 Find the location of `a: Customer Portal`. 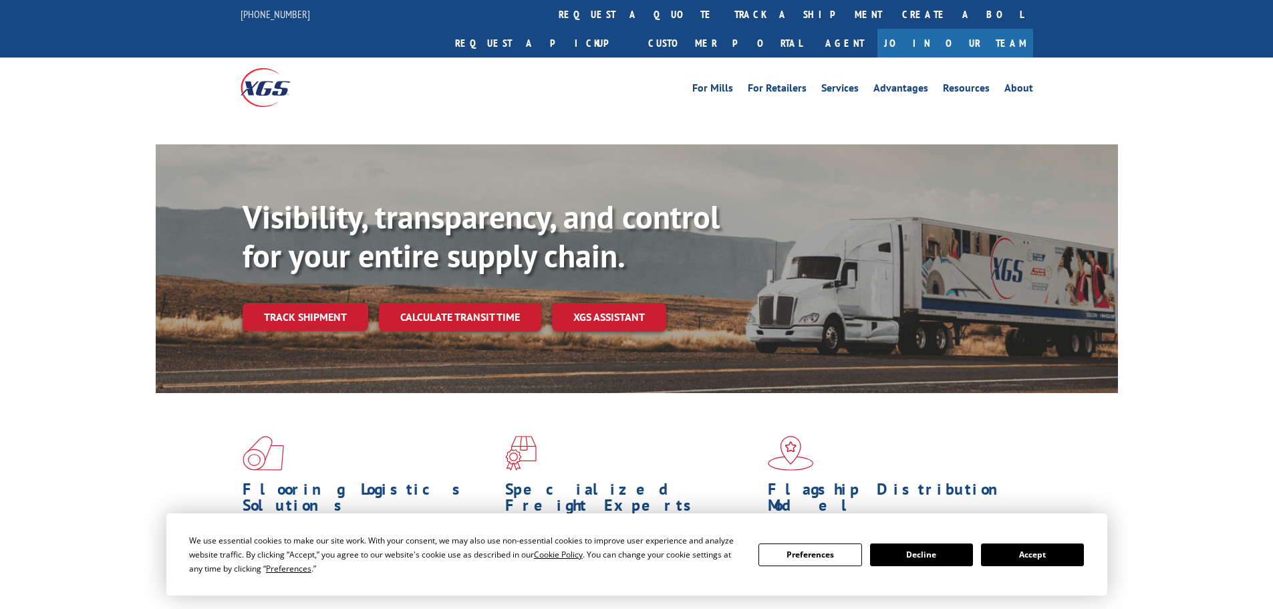

a: Customer Portal is located at coordinates (725, 43).